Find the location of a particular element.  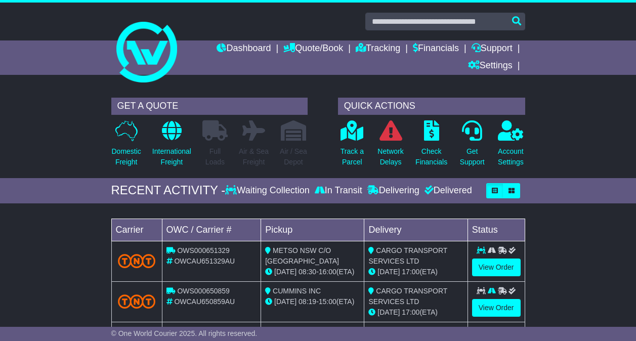

span: CUMMINS INC is located at coordinates (296, 291).